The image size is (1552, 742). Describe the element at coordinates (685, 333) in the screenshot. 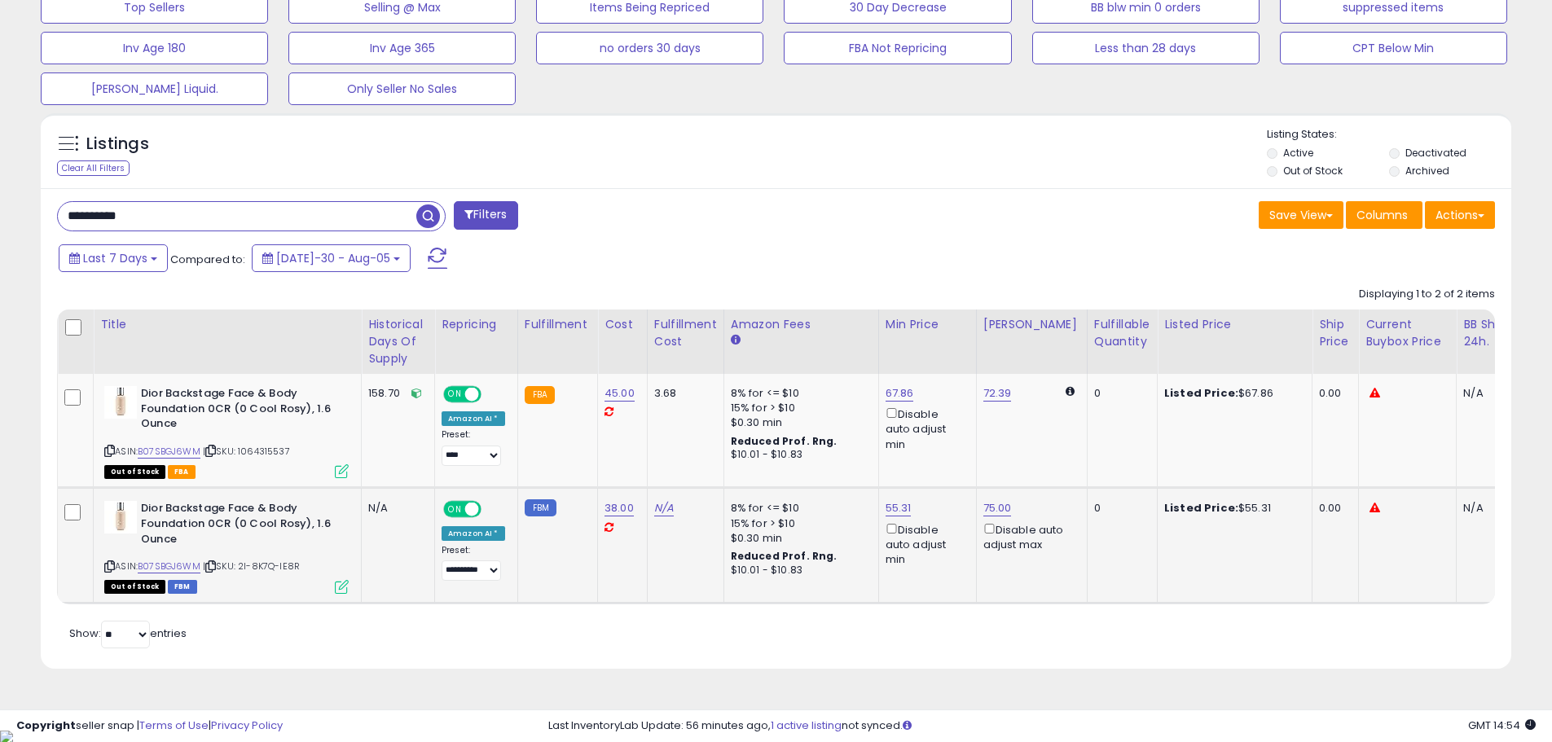

I see `div: Fulfillment Cost` at that location.